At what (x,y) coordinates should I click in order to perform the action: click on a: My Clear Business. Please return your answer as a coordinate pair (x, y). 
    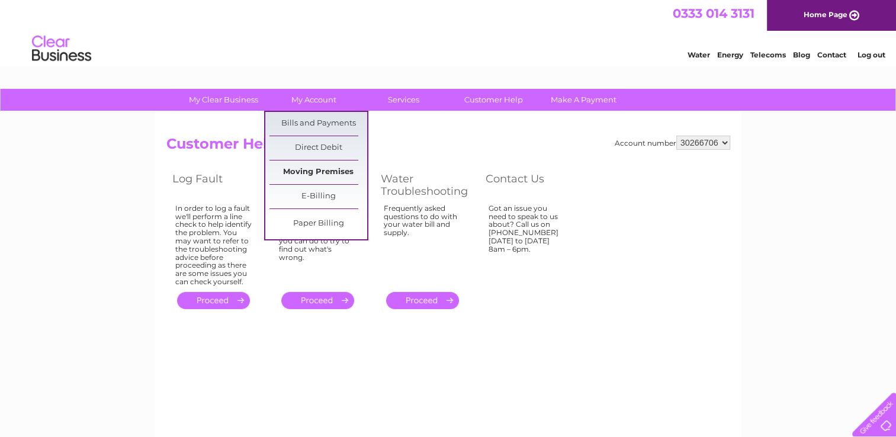
    Looking at the image, I should click on (223, 99).